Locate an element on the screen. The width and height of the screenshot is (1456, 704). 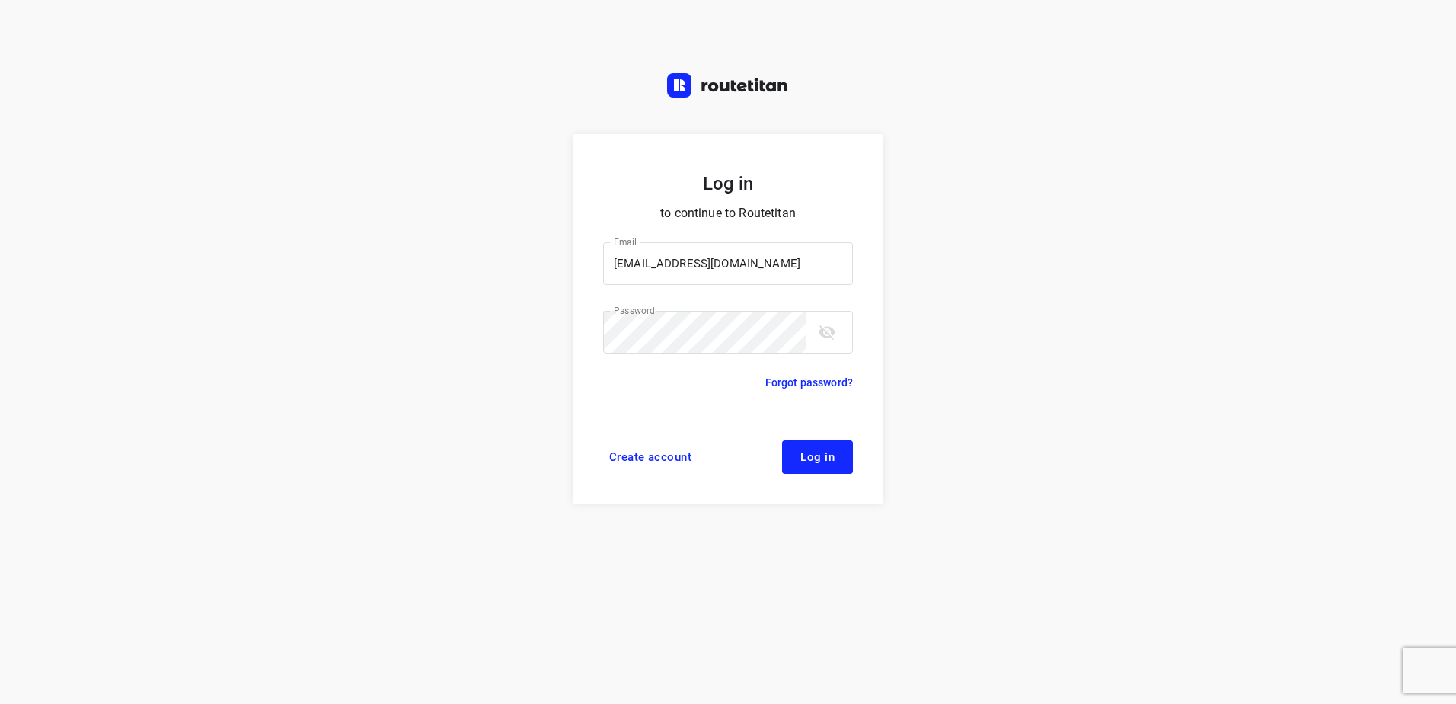
a: Create account is located at coordinates (650, 457).